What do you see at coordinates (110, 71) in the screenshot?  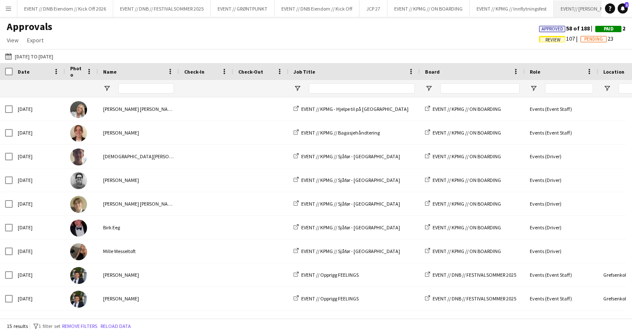 I see `span: Name` at bounding box center [110, 71].